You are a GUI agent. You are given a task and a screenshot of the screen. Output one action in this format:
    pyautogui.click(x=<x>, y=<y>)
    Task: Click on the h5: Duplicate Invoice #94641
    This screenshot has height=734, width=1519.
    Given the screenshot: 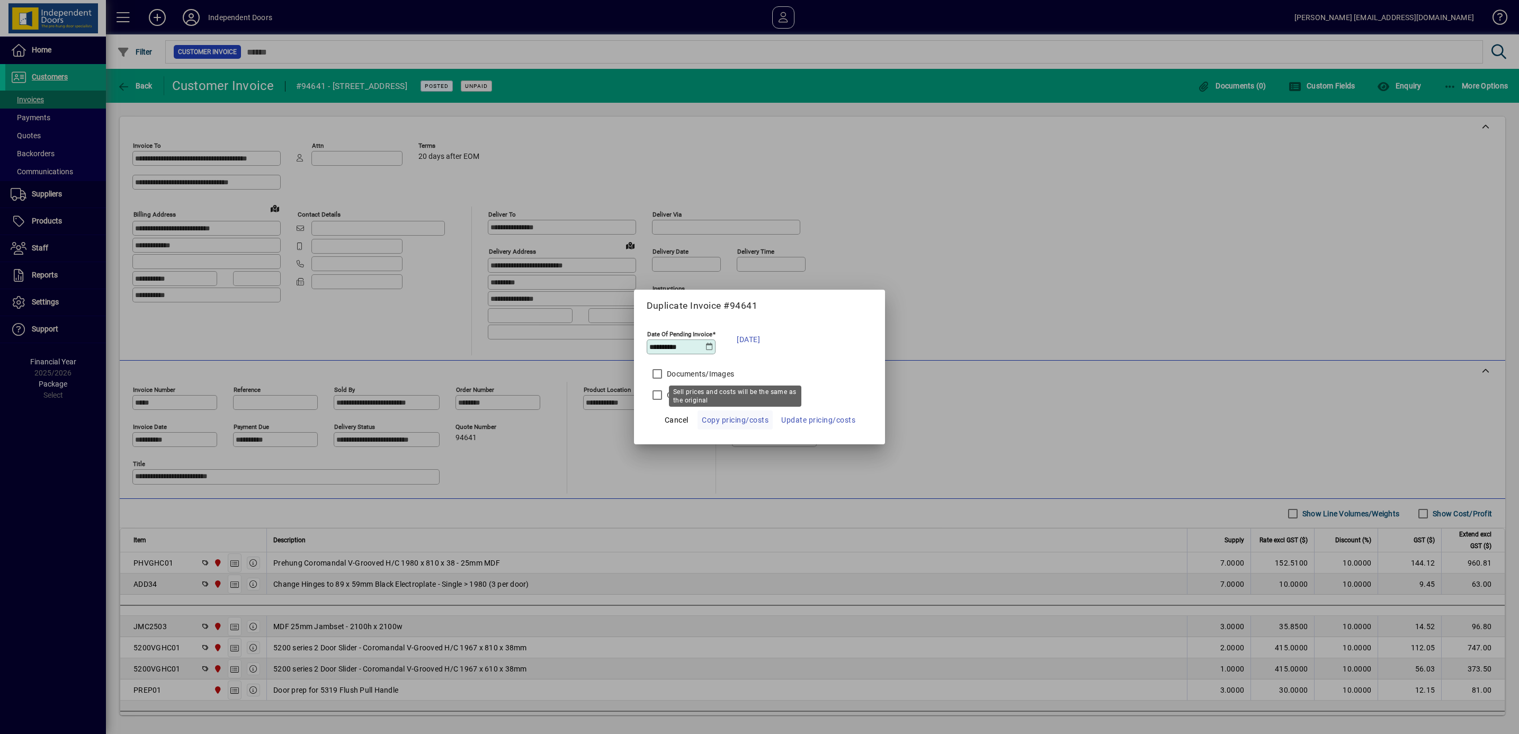 What is the action you would take?
    pyautogui.click(x=759, y=306)
    